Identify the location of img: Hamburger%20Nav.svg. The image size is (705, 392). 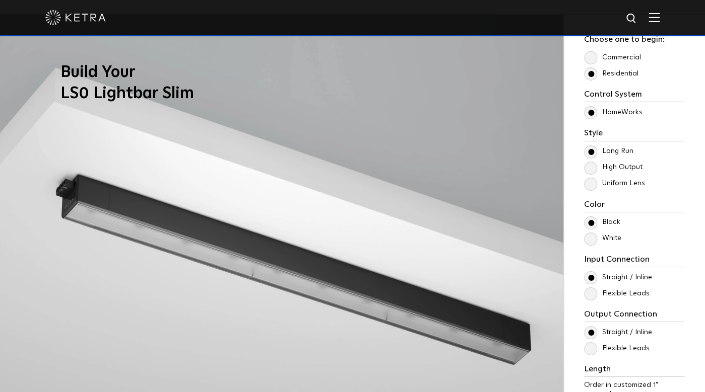
(654, 17).